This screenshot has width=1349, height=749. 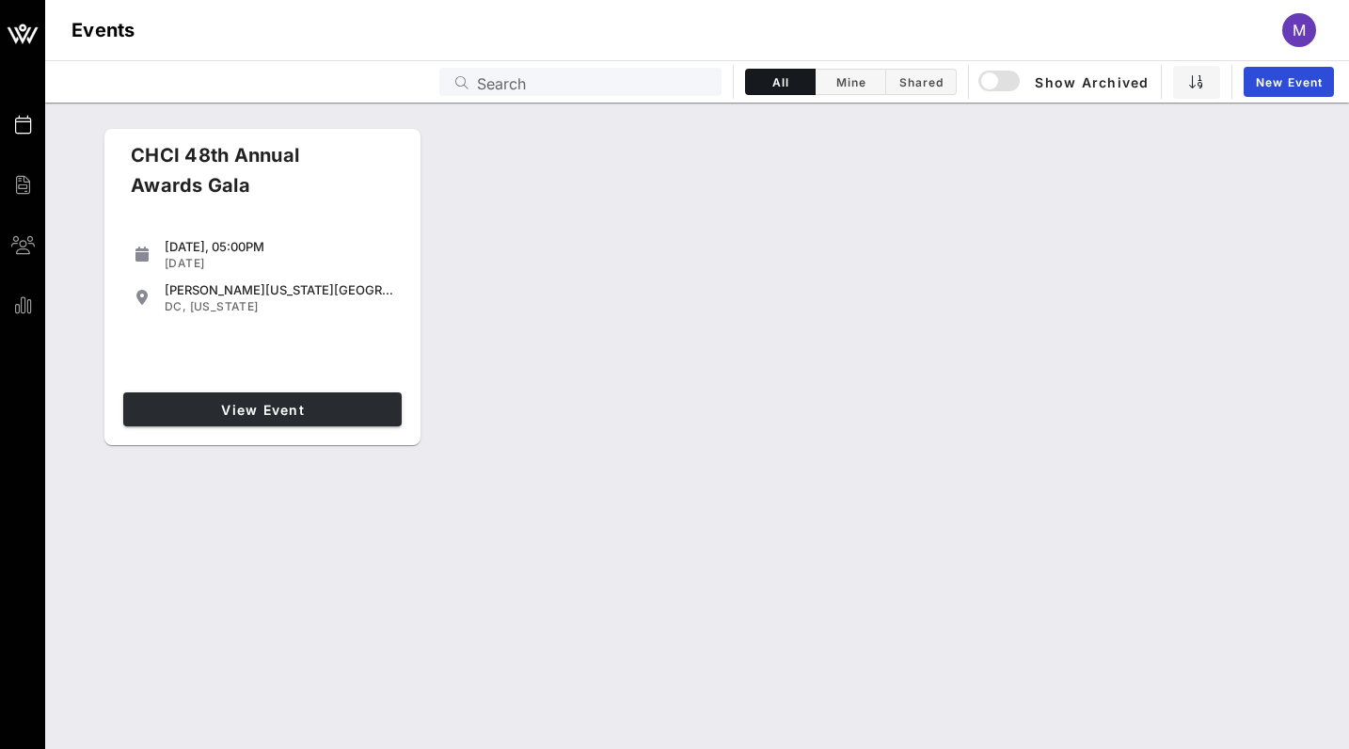 What do you see at coordinates (1299, 30) in the screenshot?
I see `span: M` at bounding box center [1299, 30].